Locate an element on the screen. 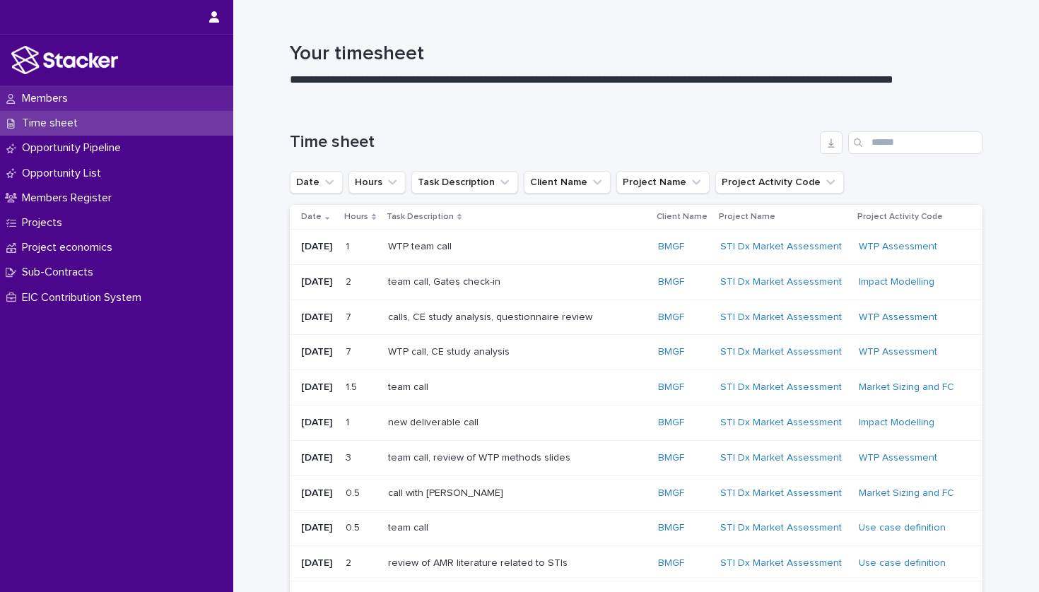 The image size is (1039, 592). p: Members Register is located at coordinates (69, 198).